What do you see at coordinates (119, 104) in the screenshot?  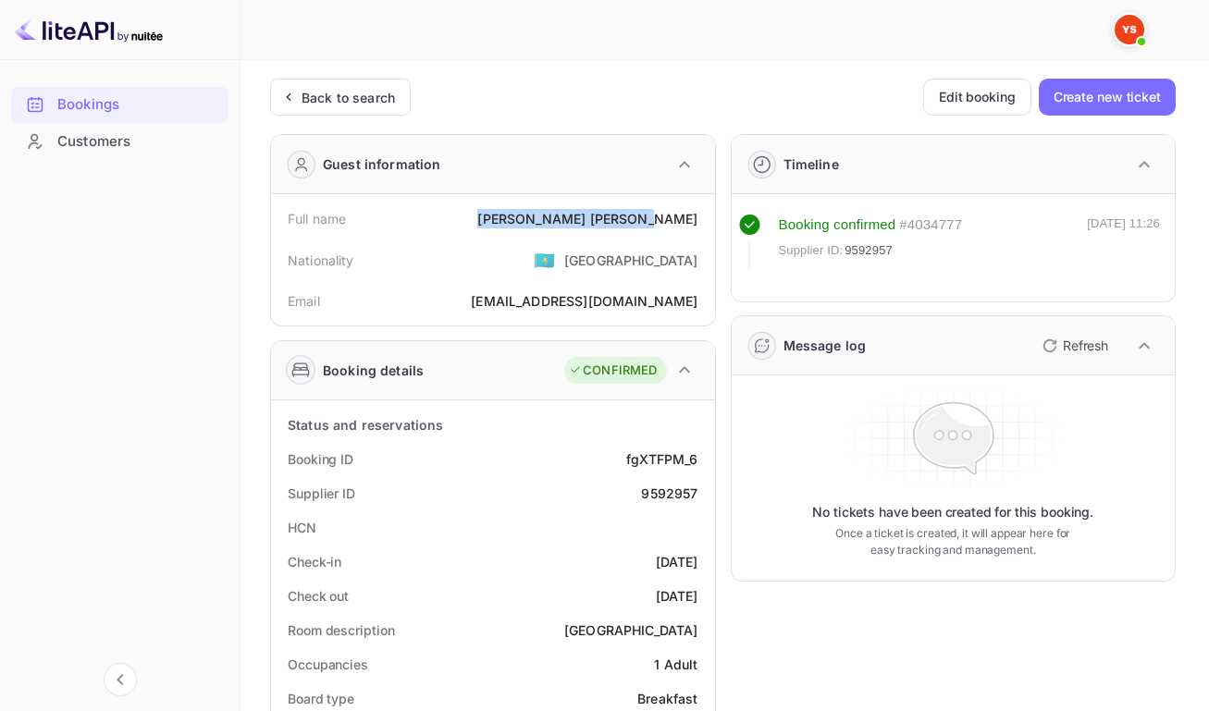 I see `a: Bookings` at bounding box center [119, 104].